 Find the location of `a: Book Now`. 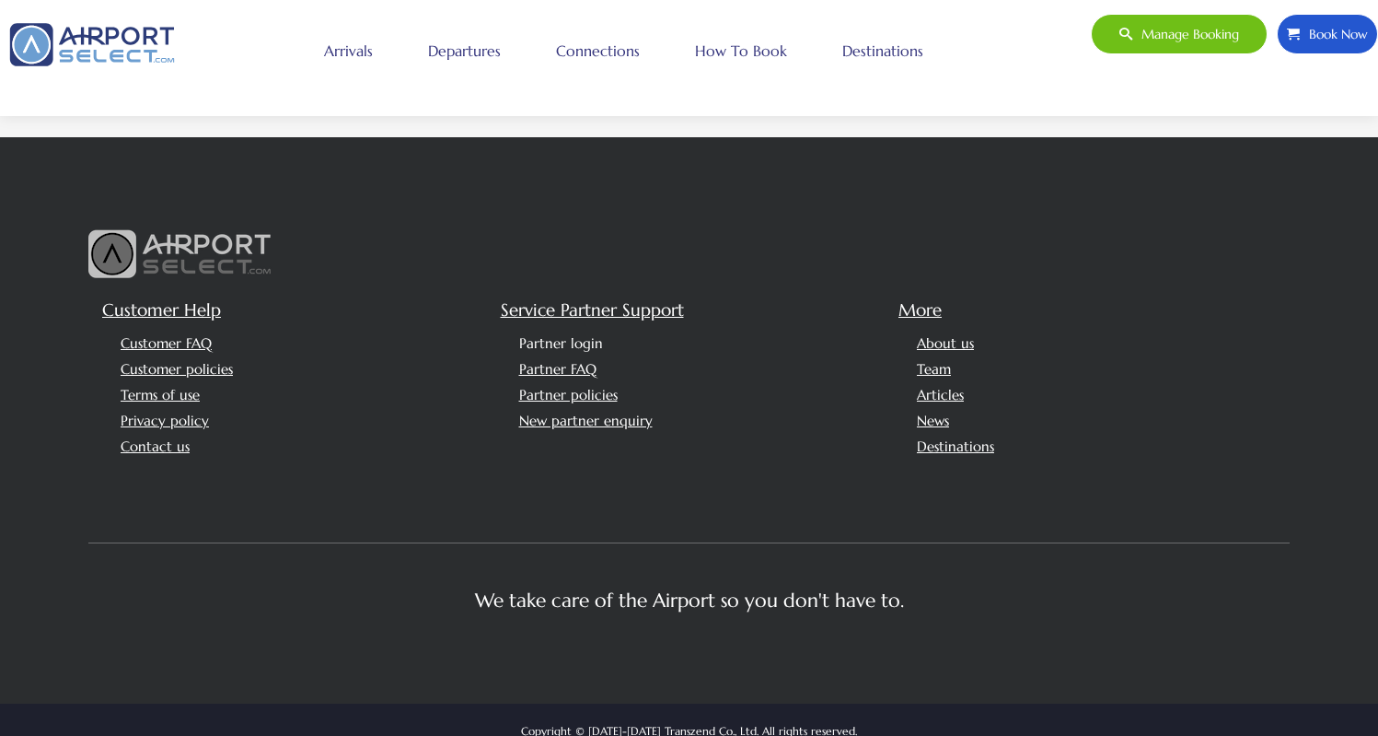

a: Book Now is located at coordinates (1327, 34).